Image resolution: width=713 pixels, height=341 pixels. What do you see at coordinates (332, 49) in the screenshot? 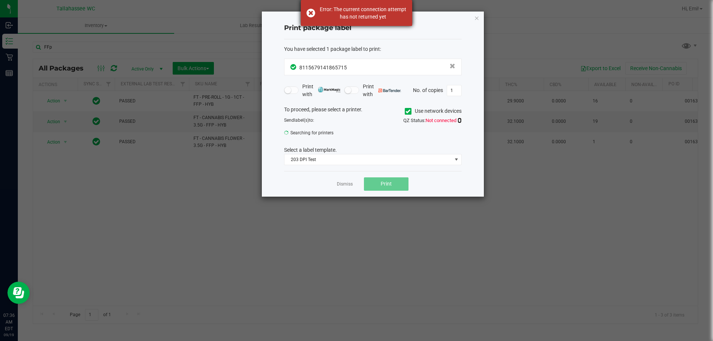
I see `span: You have selected 1 package label to print` at bounding box center [332, 49].